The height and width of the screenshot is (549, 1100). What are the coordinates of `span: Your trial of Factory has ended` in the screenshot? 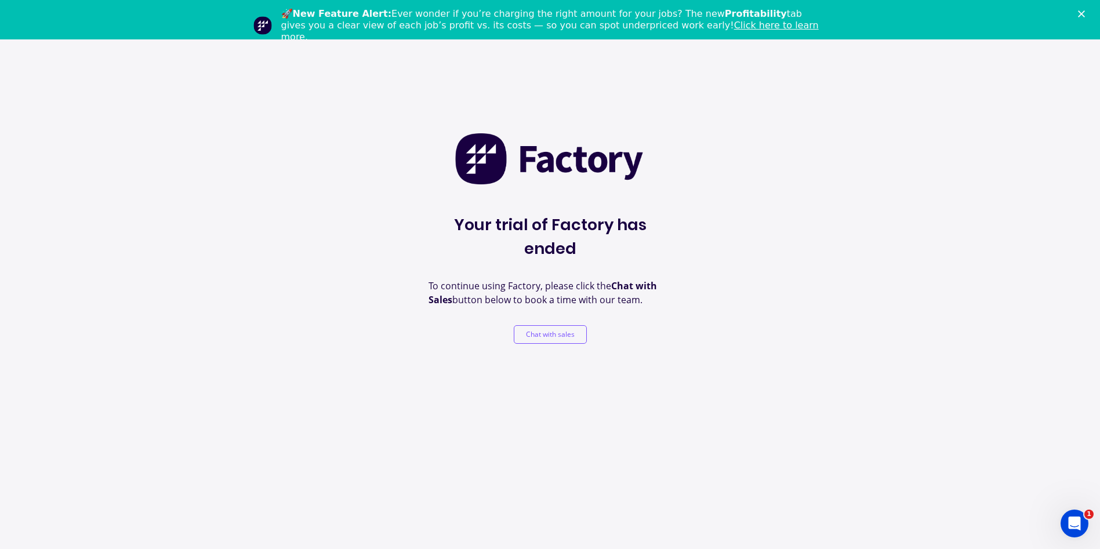 It's located at (550, 237).